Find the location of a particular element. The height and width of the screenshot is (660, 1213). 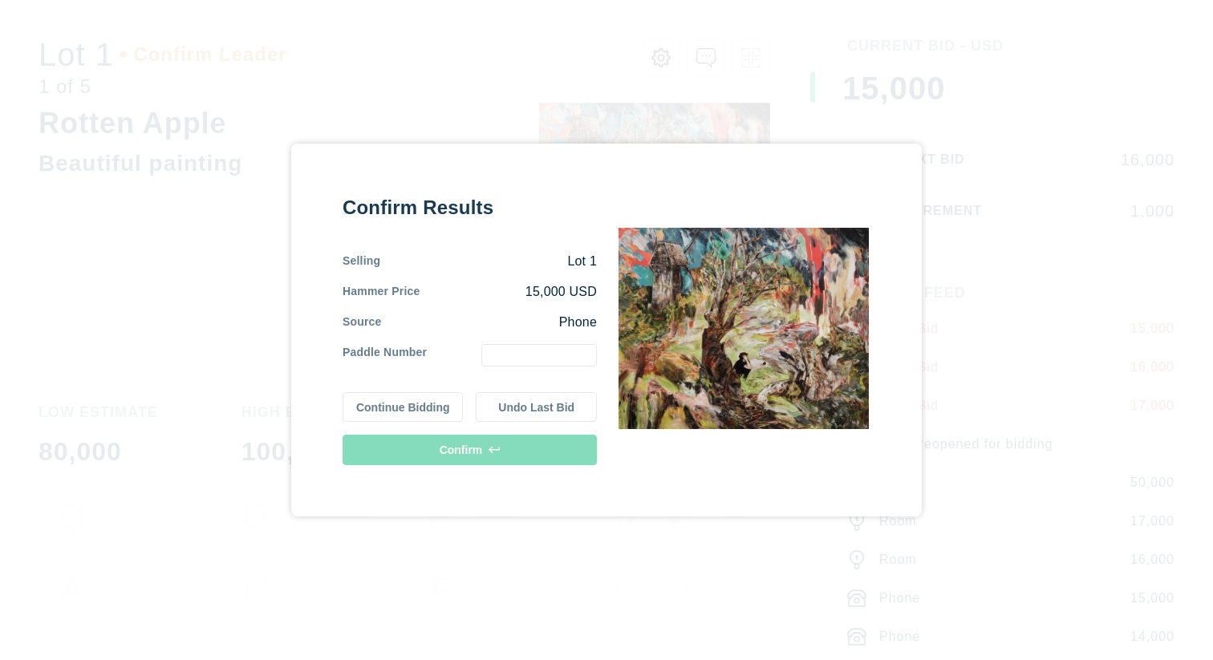

div: 15,000 USD is located at coordinates (508, 292).